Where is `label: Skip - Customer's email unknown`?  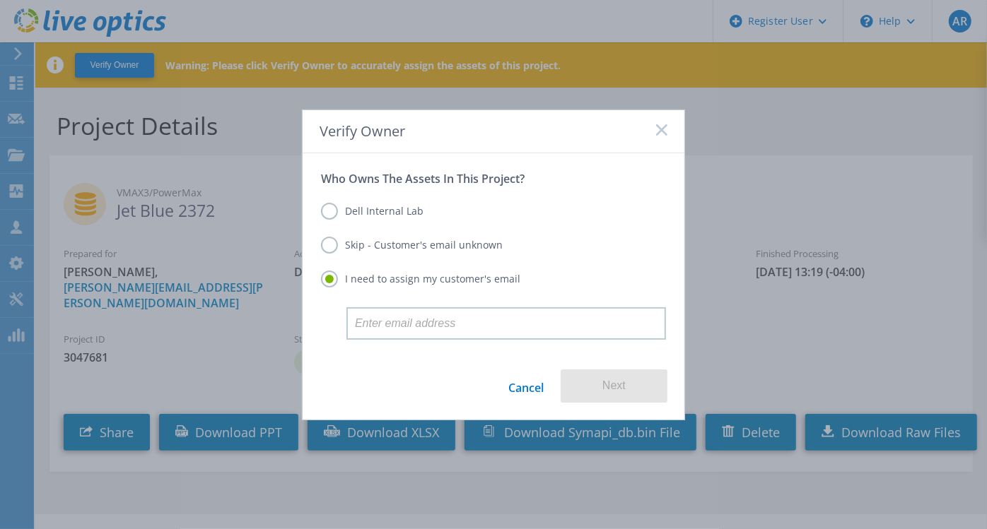
label: Skip - Customer's email unknown is located at coordinates (411, 245).